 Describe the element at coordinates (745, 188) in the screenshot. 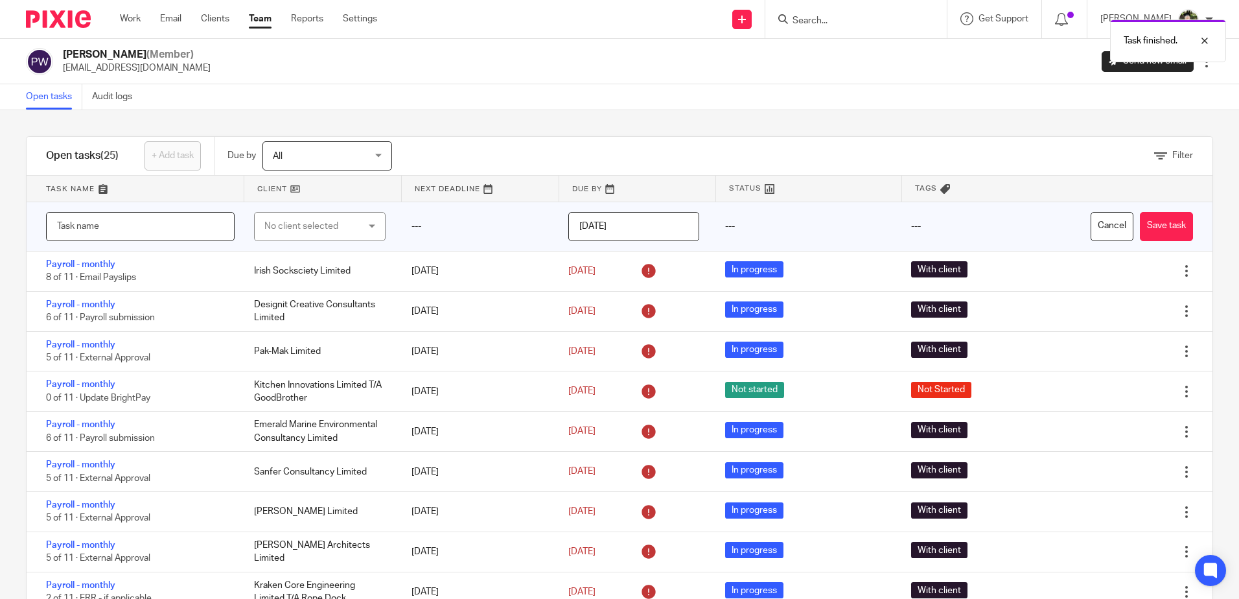

I see `span: Status` at that location.